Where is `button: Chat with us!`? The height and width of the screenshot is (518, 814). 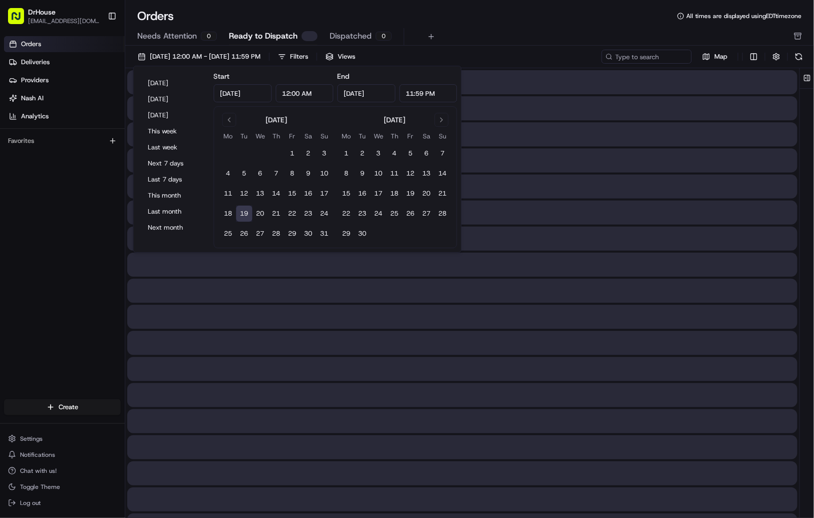
button: Chat with us! is located at coordinates (62, 471).